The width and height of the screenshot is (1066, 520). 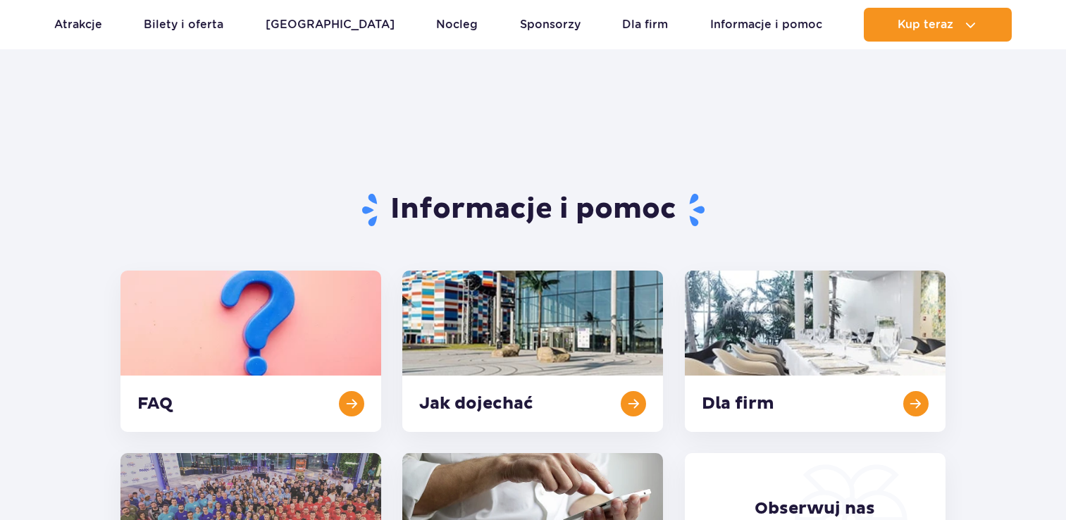 What do you see at coordinates (814, 509) in the screenshot?
I see `span: Obserwuj nas` at bounding box center [814, 509].